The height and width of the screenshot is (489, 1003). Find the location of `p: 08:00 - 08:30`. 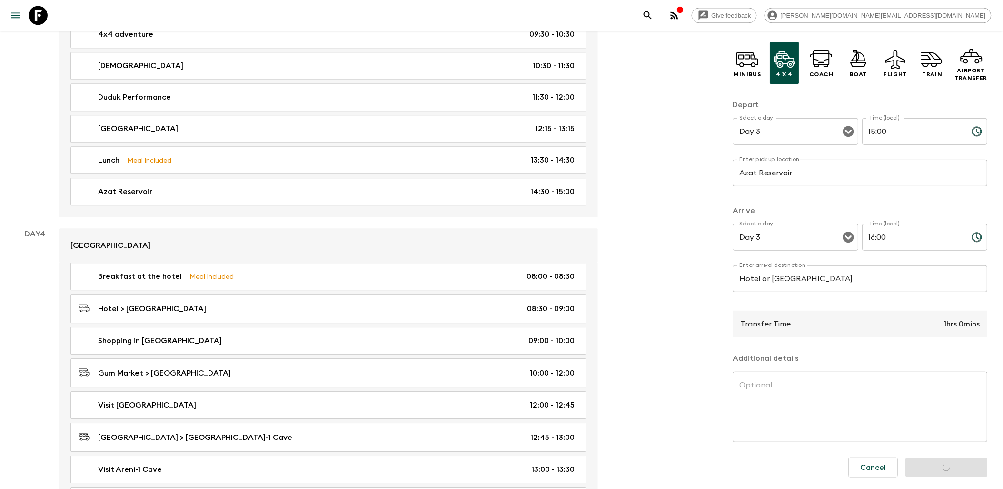

p: 08:00 - 08:30 is located at coordinates (550, 276).